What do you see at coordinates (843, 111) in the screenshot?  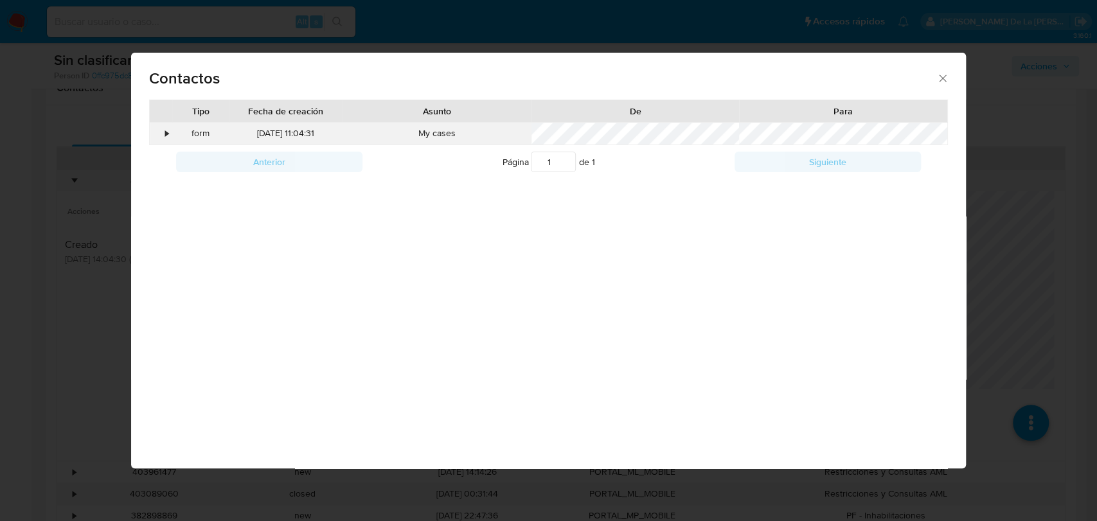 I see `div: Para` at bounding box center [843, 111].